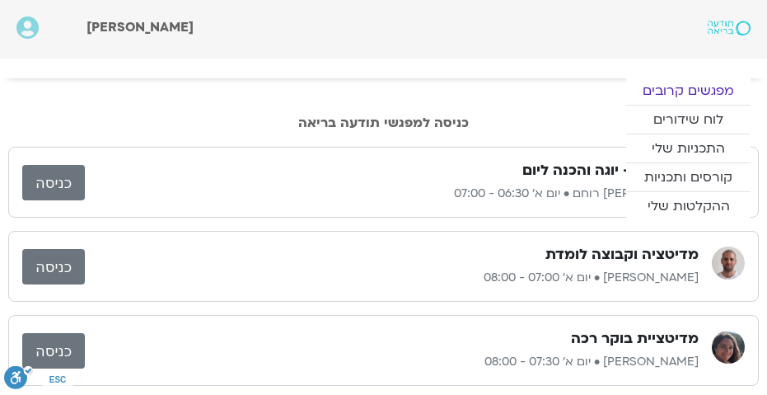  I want to click on a: התכניות שלי, so click(688, 148).